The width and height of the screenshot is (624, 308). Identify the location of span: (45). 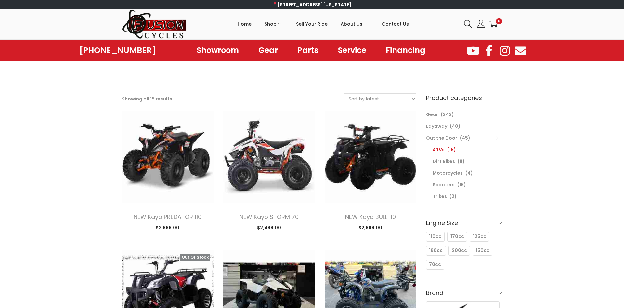
(465, 138).